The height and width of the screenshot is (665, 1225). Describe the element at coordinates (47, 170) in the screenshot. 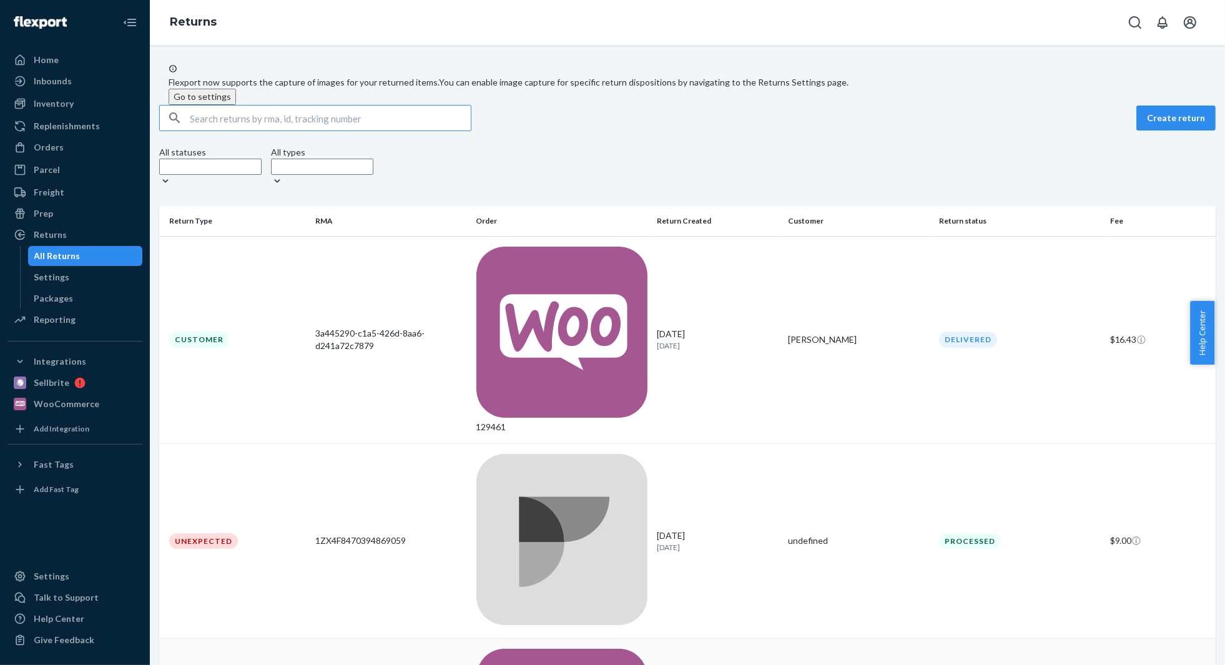

I see `div: Parcel` at that location.